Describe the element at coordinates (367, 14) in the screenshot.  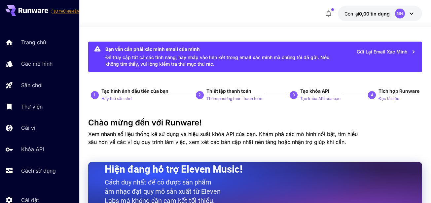
I see `div: 0,00 đô la` at that location.